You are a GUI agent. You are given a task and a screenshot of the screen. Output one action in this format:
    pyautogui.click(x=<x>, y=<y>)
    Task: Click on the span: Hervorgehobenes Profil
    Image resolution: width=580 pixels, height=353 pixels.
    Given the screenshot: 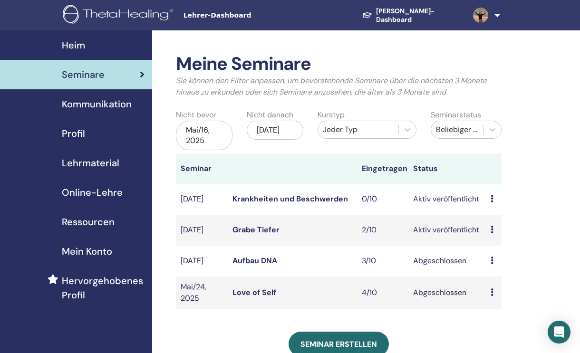 What is the action you would take?
    pyautogui.click(x=103, y=288)
    